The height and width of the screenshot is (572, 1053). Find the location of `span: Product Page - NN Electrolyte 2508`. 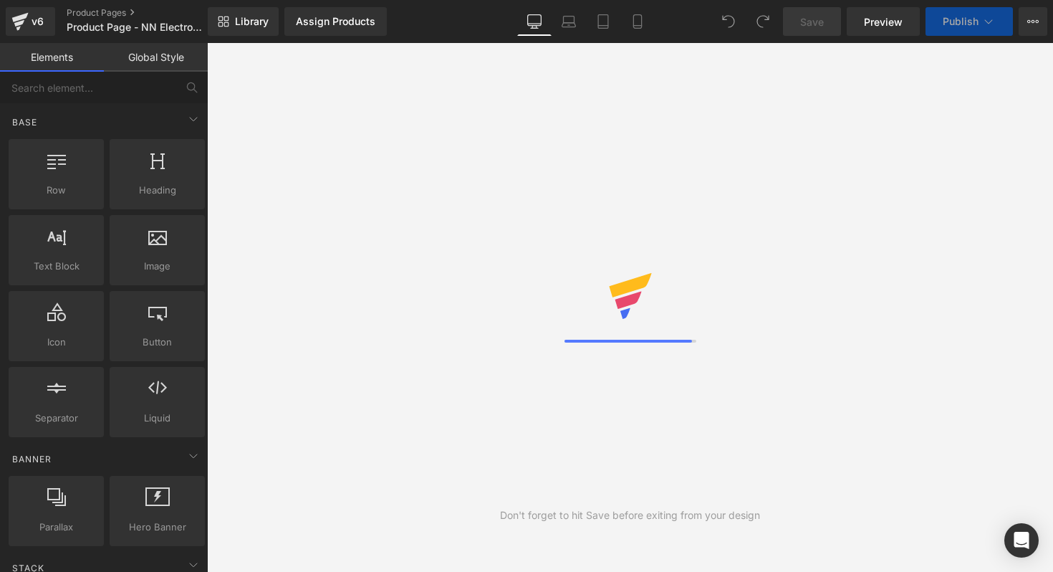

span: Product Page - NN Electrolyte 2508 is located at coordinates (135, 27).